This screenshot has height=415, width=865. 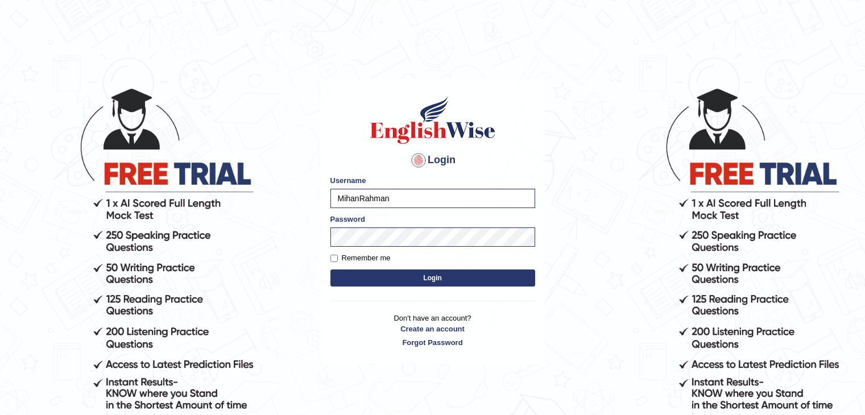 I want to click on input: Remember me, so click(x=334, y=258).